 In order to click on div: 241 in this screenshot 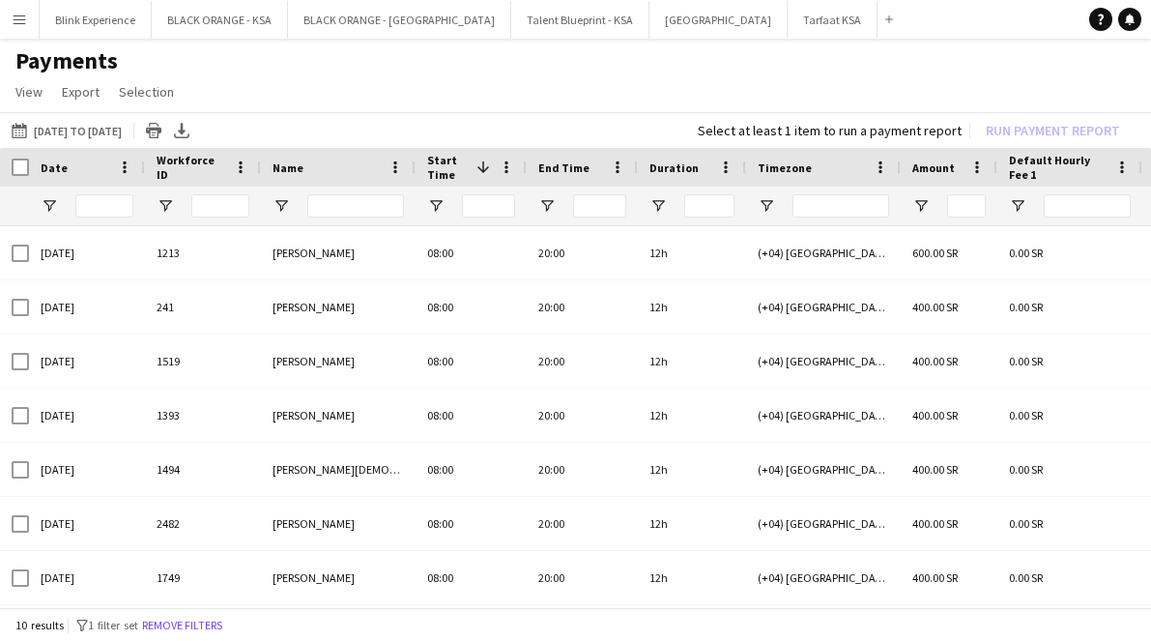, I will do `click(203, 306)`.